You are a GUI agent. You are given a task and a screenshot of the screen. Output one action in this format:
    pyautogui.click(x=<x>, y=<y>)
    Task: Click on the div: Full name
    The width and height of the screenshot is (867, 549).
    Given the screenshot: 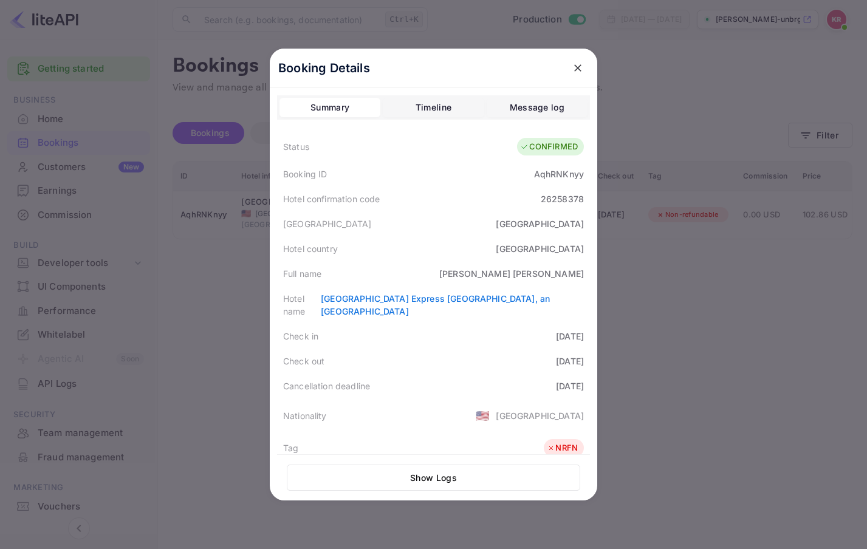 What is the action you would take?
    pyautogui.click(x=302, y=274)
    